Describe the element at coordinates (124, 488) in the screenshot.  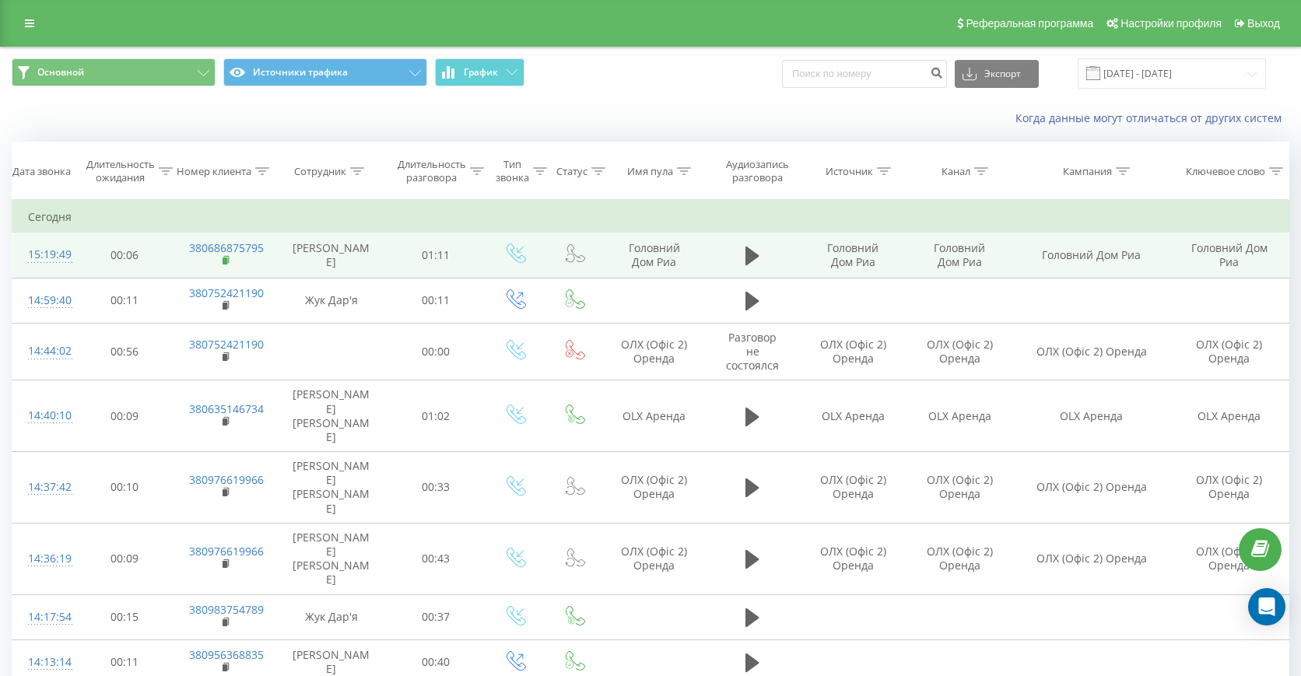
I see `td: 00:10` at that location.